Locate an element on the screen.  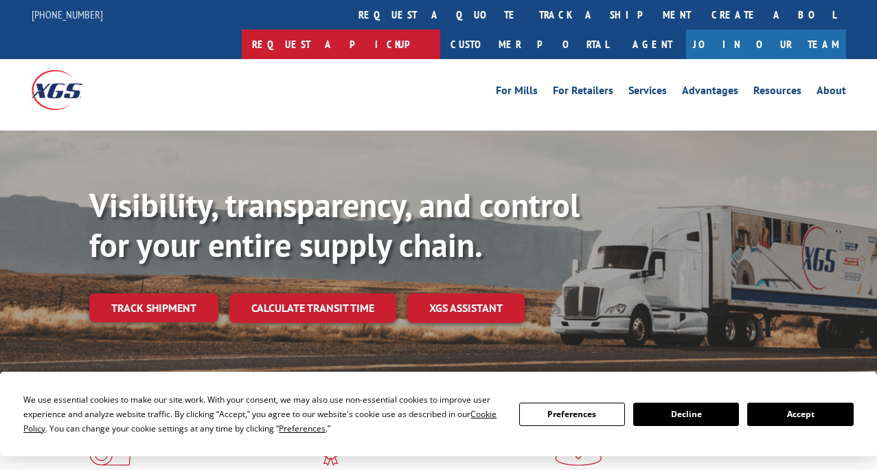
a: Track shipment is located at coordinates (154, 308).